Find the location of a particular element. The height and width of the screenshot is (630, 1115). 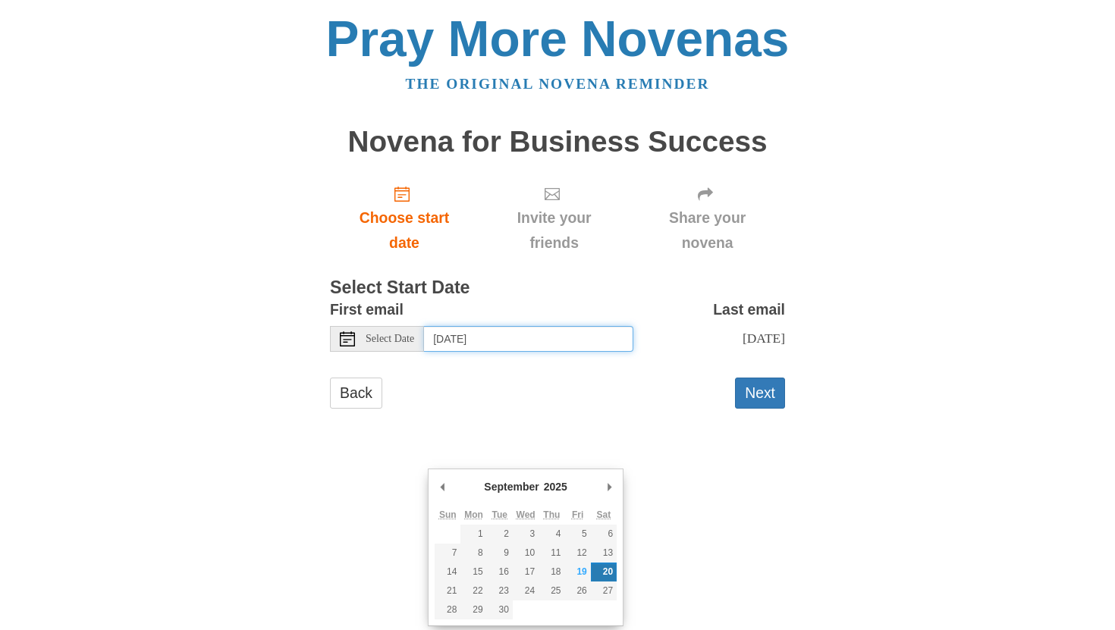

button: 30 is located at coordinates (500, 610).